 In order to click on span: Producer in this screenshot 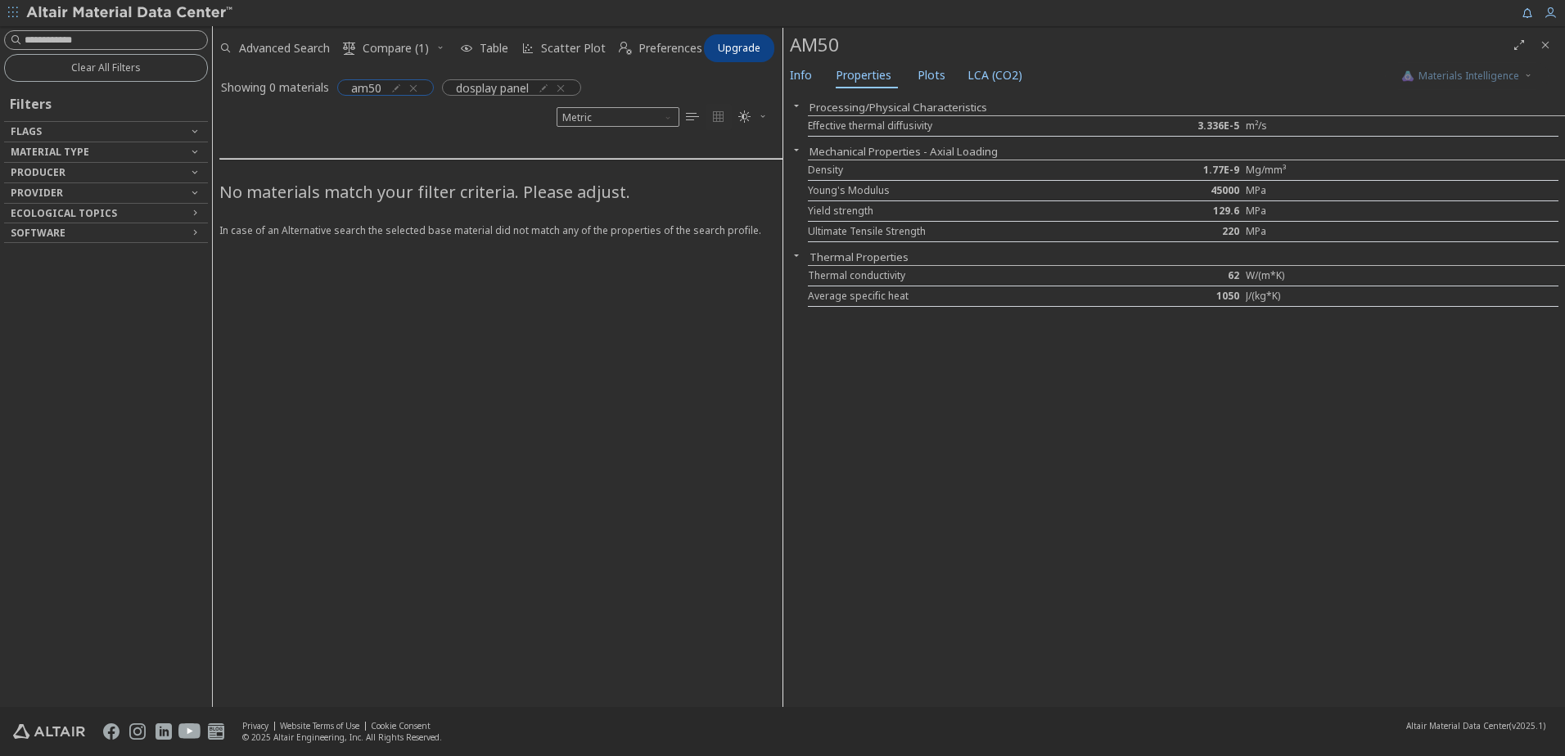, I will do `click(38, 172)`.